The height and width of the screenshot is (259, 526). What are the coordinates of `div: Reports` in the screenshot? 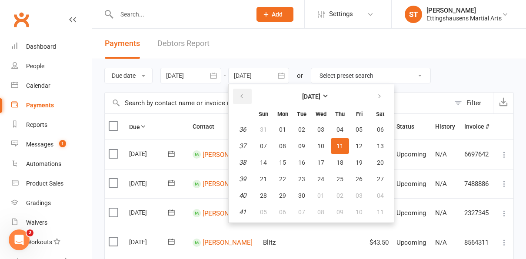 It's located at (37, 125).